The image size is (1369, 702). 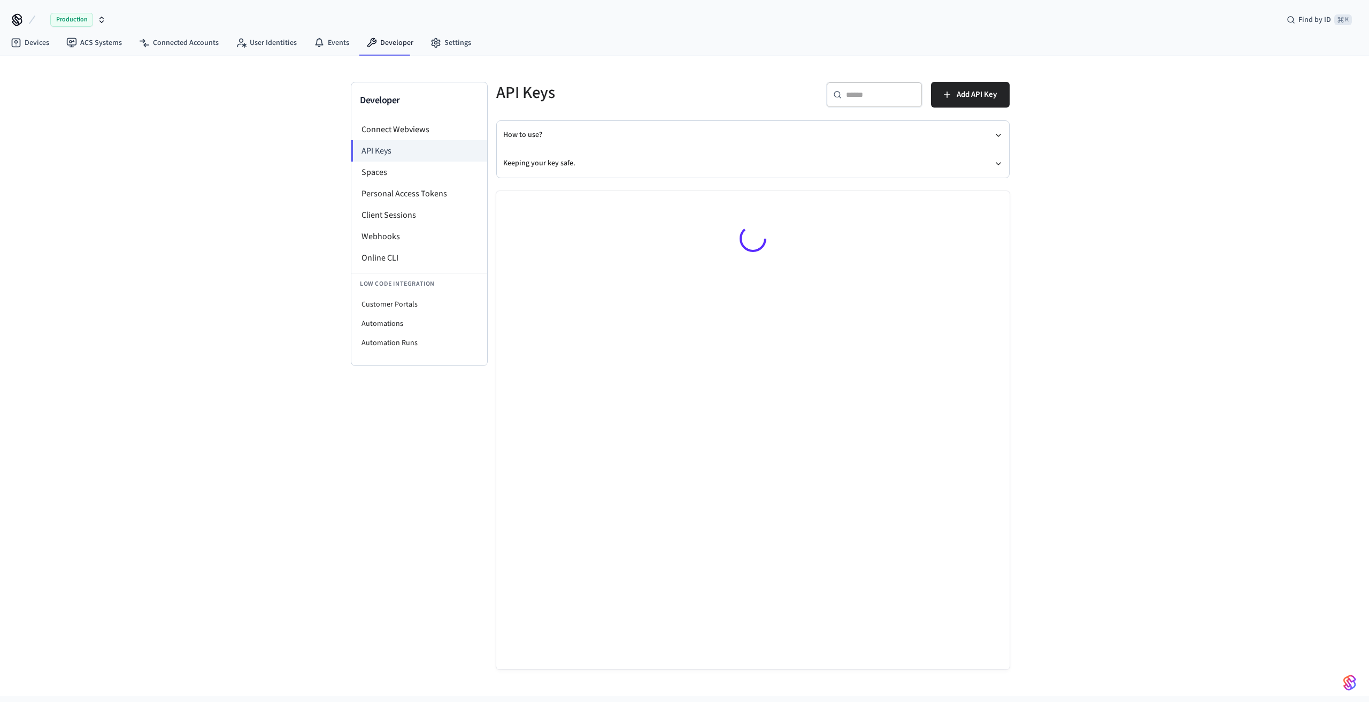 I want to click on a: Connected Accounts, so click(x=179, y=43).